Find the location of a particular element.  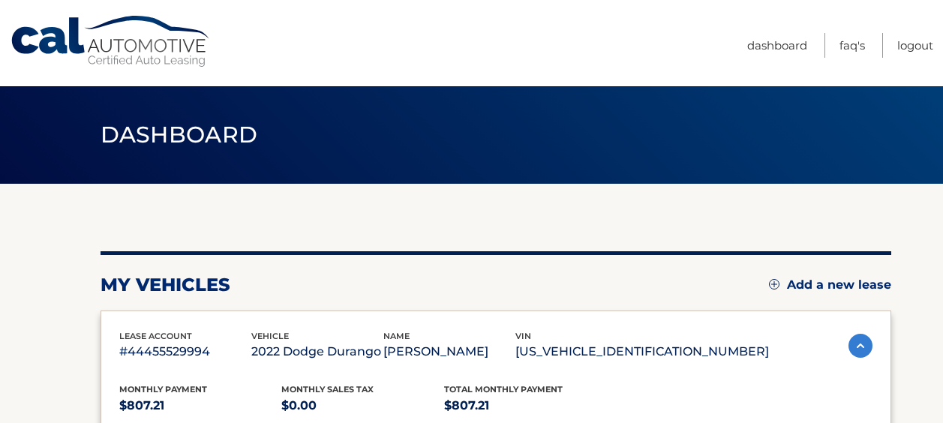

a: FAQ's is located at coordinates (852, 45).